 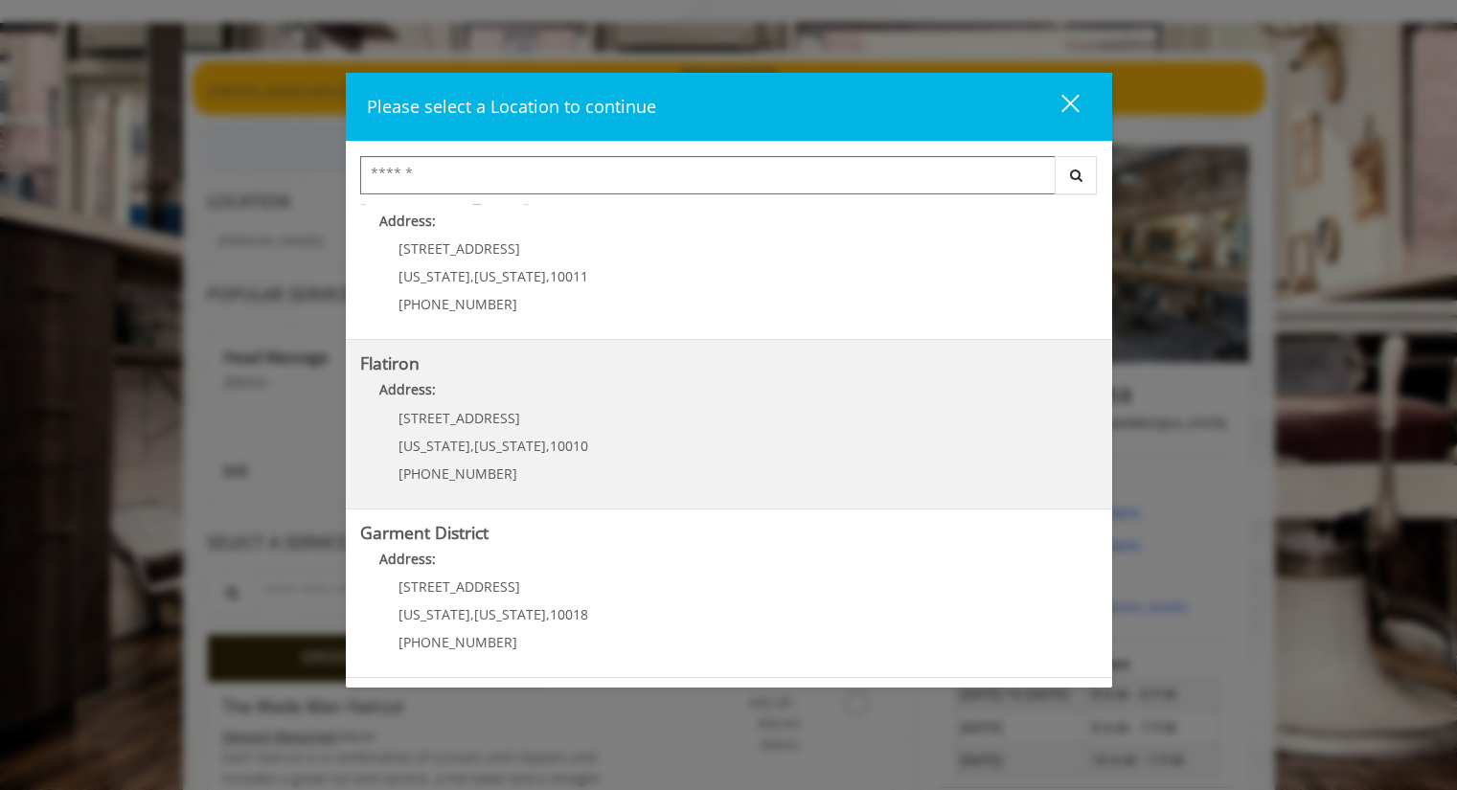 I want to click on i: Search button, so click(x=1075, y=175).